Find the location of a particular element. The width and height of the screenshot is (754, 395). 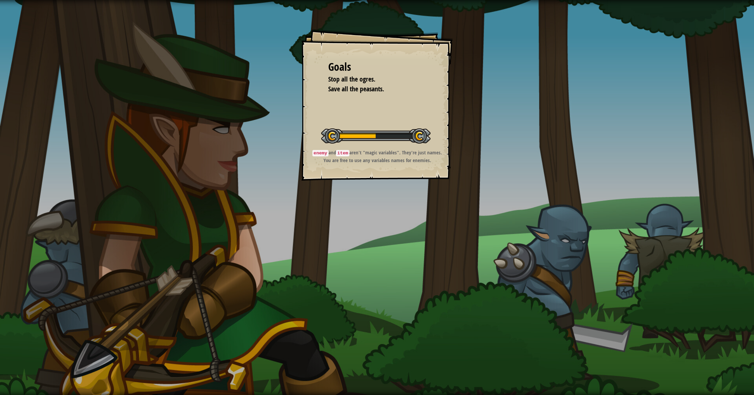

li: Stop all the ogres. is located at coordinates (372, 79).